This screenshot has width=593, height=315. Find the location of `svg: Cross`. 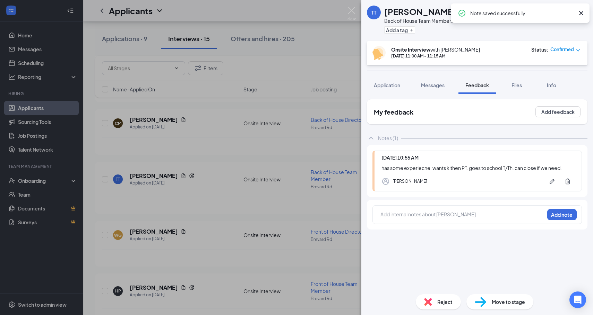

svg: Cross is located at coordinates (581, 13).